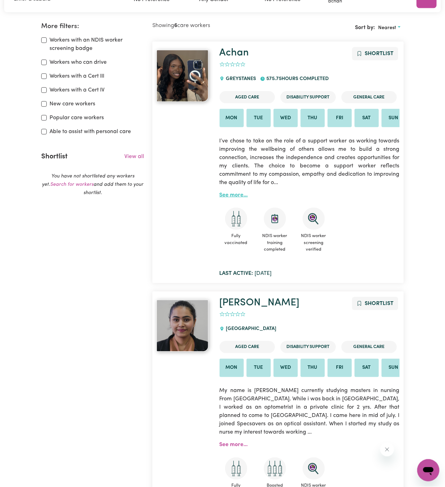 The height and width of the screenshot is (487, 445). What do you see at coordinates (78, 62) in the screenshot?
I see `label: Workers who can drive` at bounding box center [78, 62].